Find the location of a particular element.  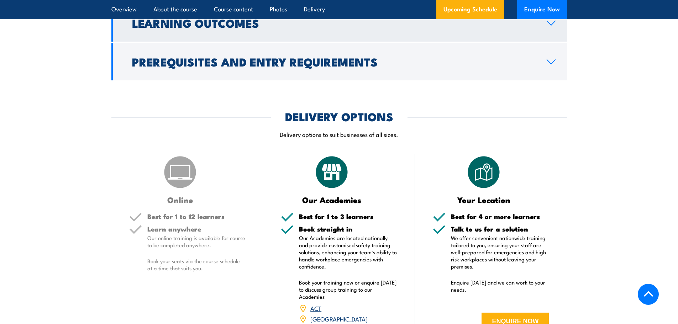

a: Learning Outcomes is located at coordinates (339, 23).